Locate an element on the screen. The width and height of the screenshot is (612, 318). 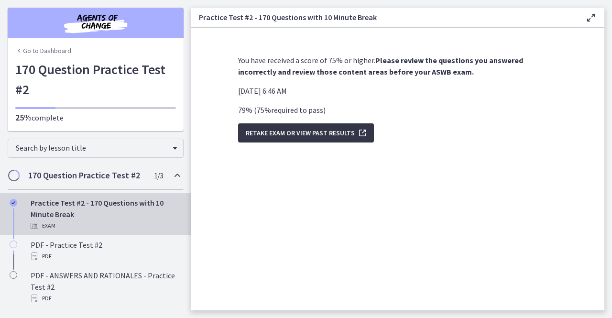
span: 1 / 3 is located at coordinates (158, 175).